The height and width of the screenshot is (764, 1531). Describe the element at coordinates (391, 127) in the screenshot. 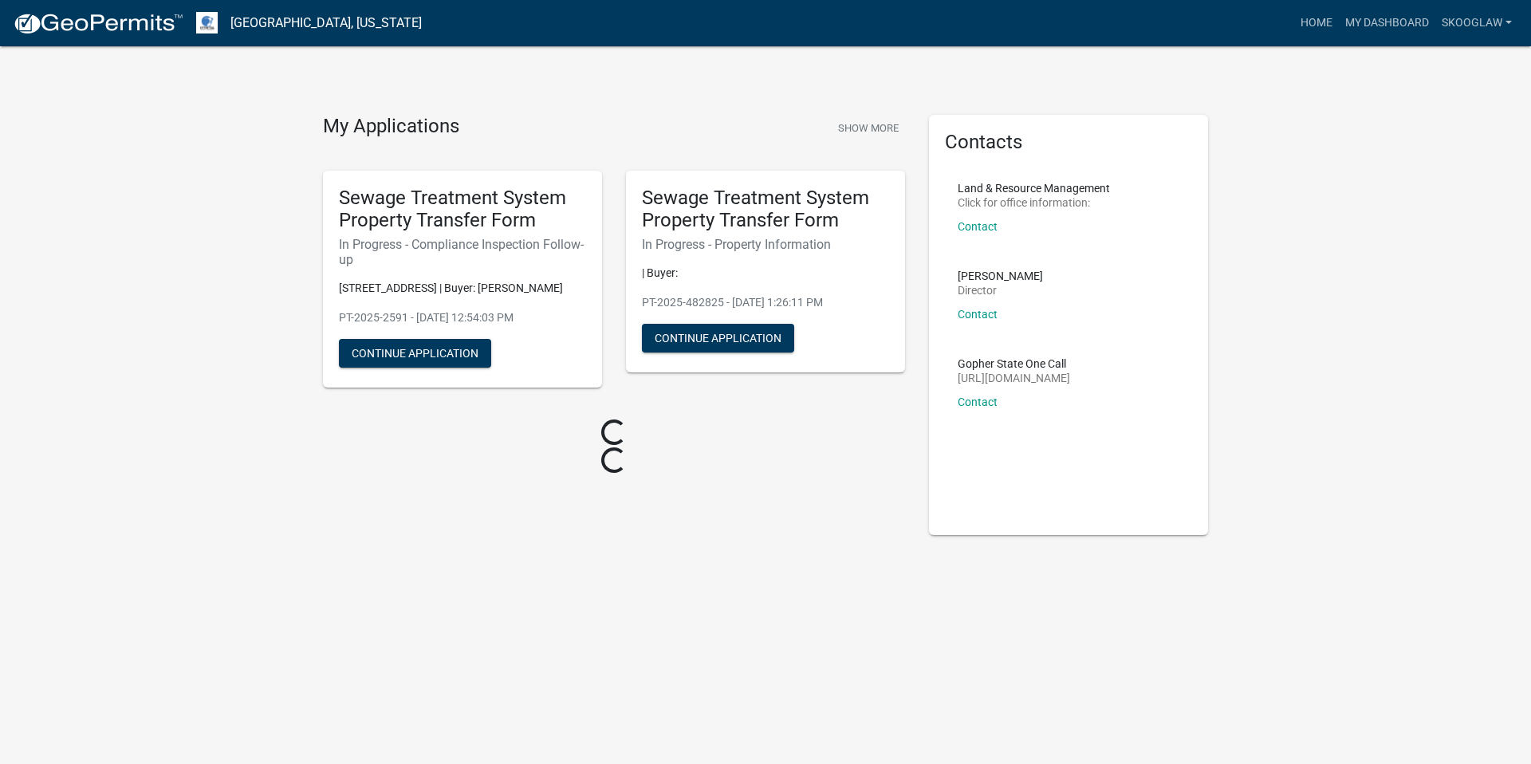

I see `h4: My Applications` at that location.